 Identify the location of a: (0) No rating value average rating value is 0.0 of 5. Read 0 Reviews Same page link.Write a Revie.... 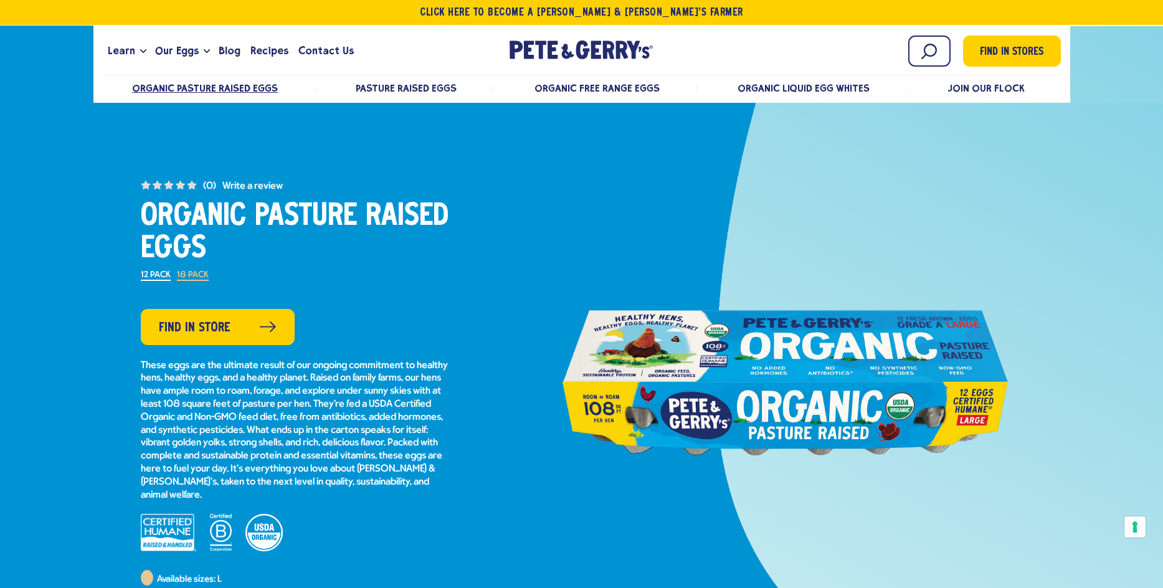
(297, 184).